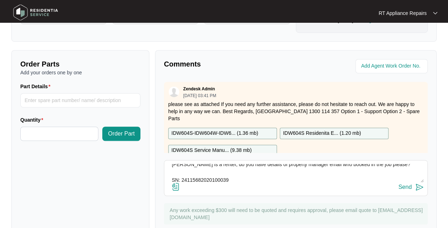  Describe the element at coordinates (211, 151) in the screenshot. I see `p: IDW604S Service Manu... ( 9.38 mb )` at that location.